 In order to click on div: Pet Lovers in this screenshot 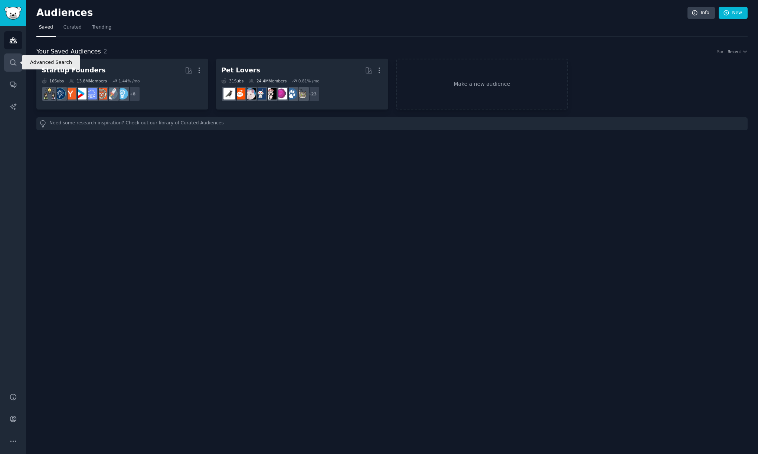, I will do `click(241, 70)`.